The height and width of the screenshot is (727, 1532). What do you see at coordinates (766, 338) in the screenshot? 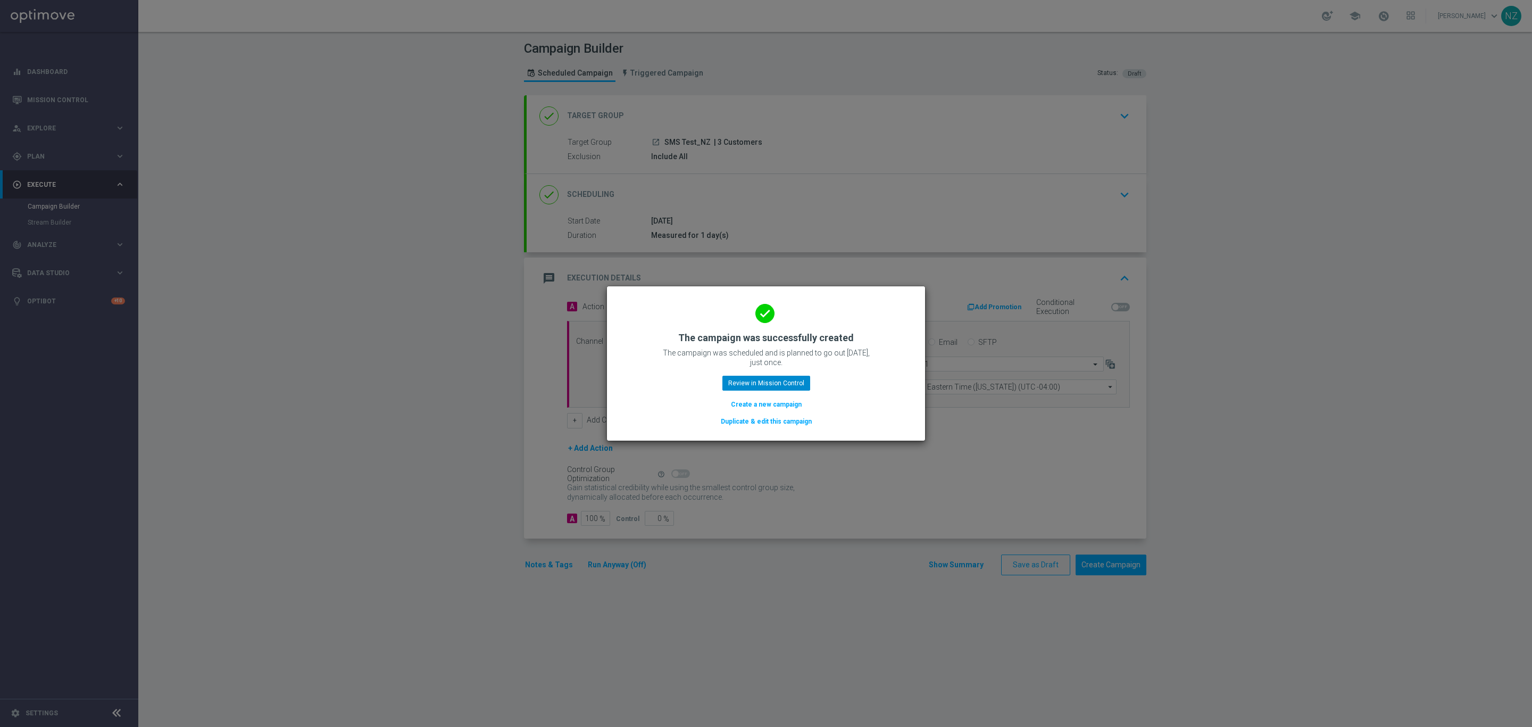
I see `h2: The campaign was successfully created` at bounding box center [766, 338].